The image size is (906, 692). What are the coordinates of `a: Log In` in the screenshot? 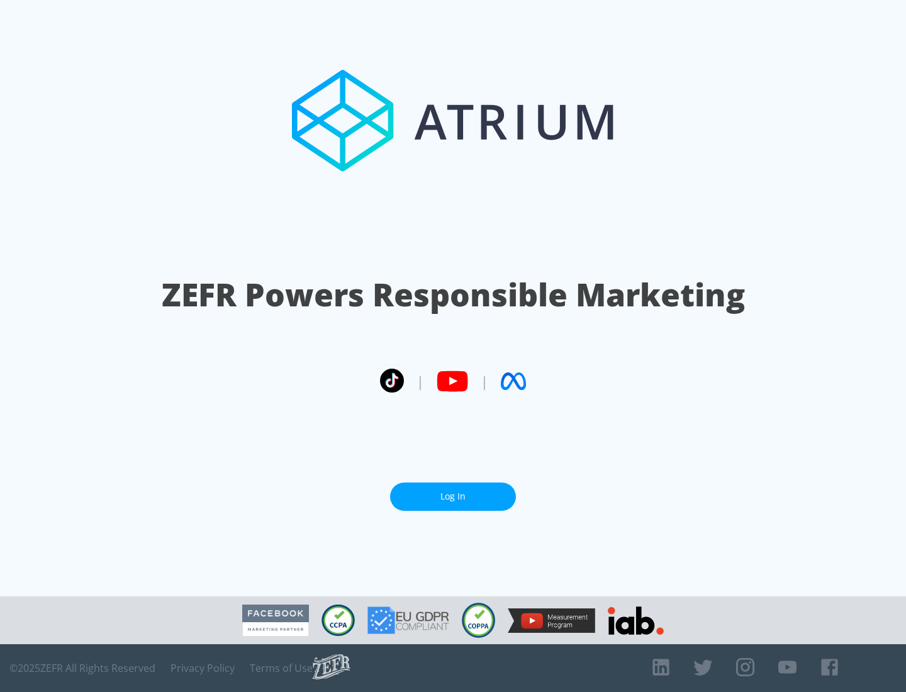 It's located at (453, 497).